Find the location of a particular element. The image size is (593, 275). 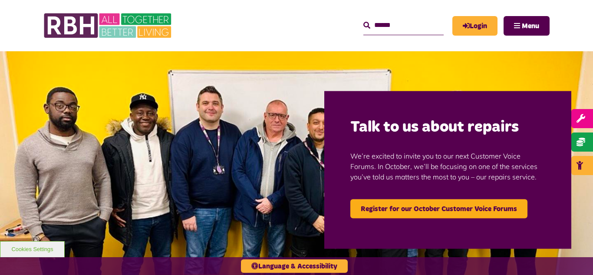

a: Register for our October Customer Voice Forums is located at coordinates (439, 208).